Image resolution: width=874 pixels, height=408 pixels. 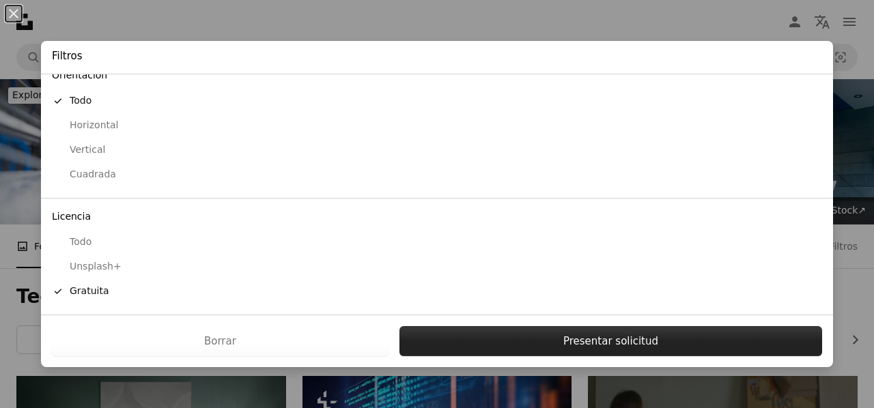 What do you see at coordinates (437, 175) in the screenshot?
I see `button: Cuadrada` at bounding box center [437, 175].